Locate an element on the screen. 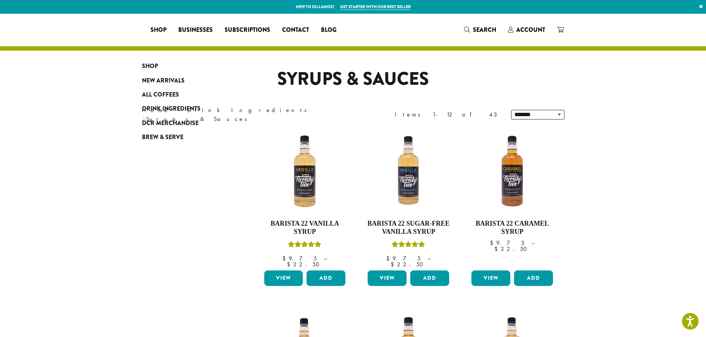  span: Brew & Serve is located at coordinates (163, 137).